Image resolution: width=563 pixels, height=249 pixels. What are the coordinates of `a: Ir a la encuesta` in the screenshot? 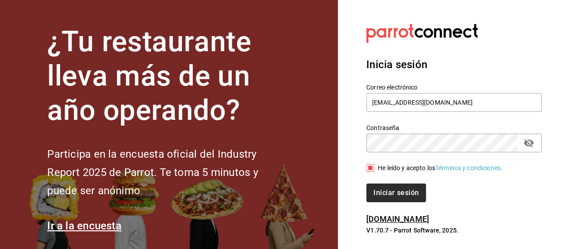 It's located at (84, 226).